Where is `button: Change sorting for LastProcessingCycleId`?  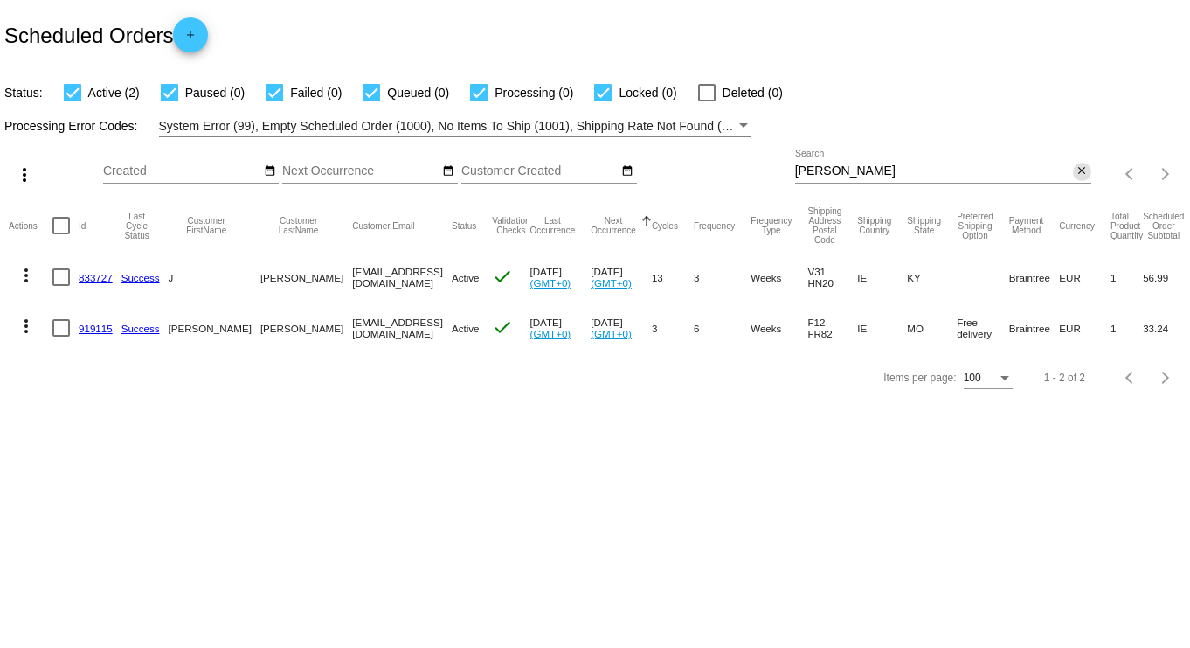
button: Change sorting for LastProcessingCycleId is located at coordinates (137, 225).